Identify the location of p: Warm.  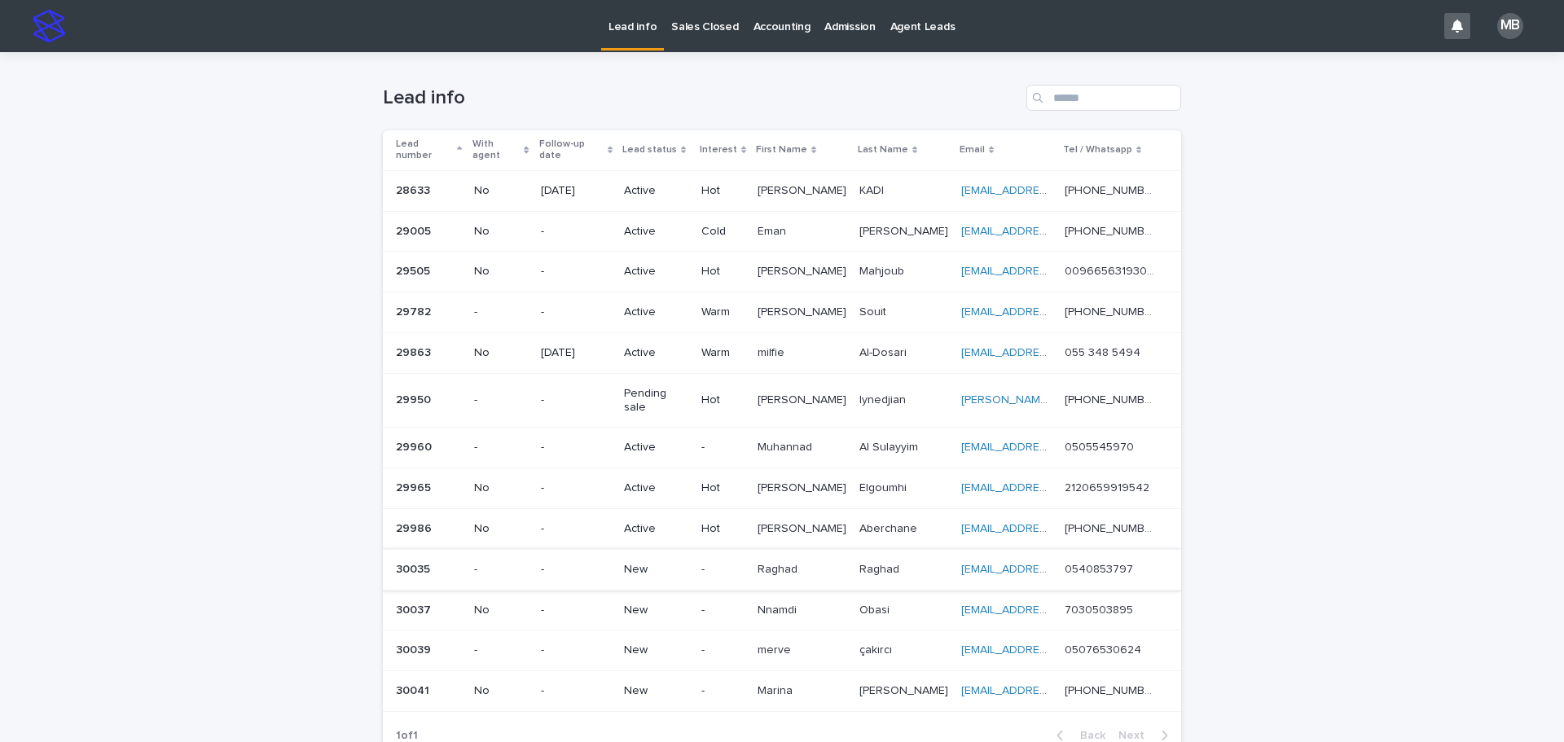
(722, 312).